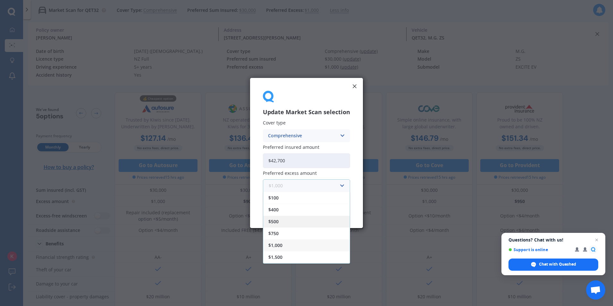 The width and height of the screenshot is (613, 306). I want to click on div: Open chat, so click(596, 290).